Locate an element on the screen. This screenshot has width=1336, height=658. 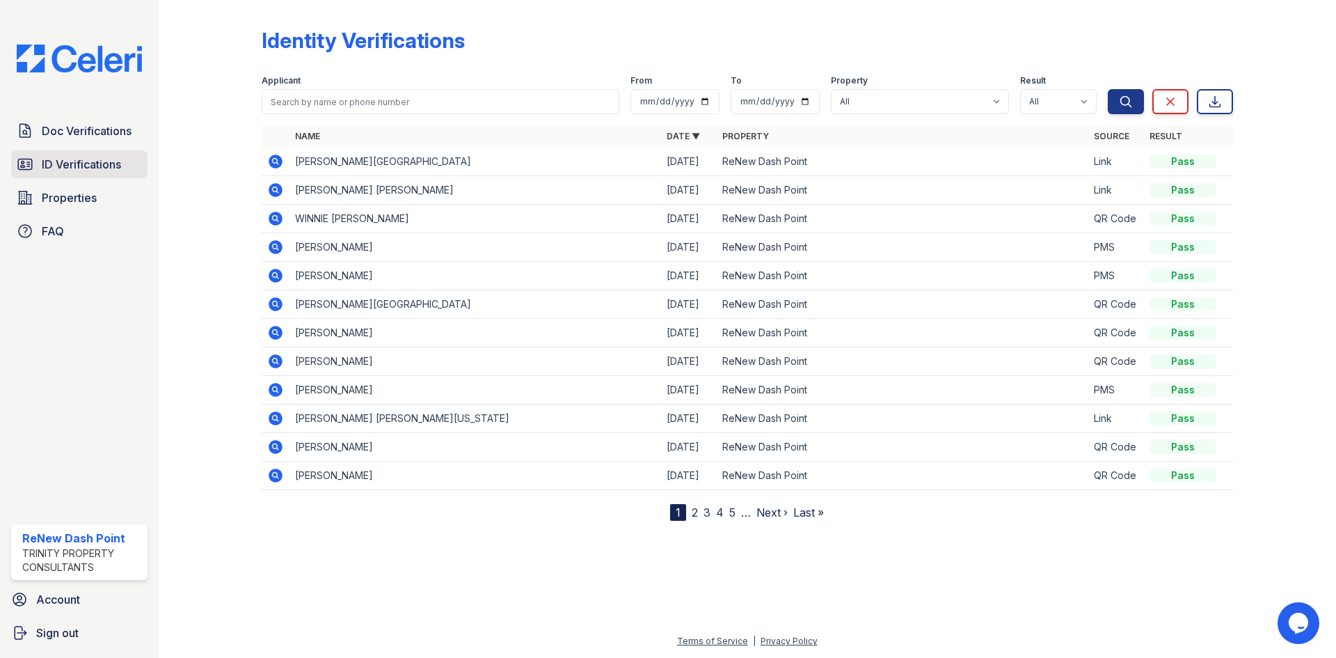
a: Doc Verifications is located at coordinates (79, 131).